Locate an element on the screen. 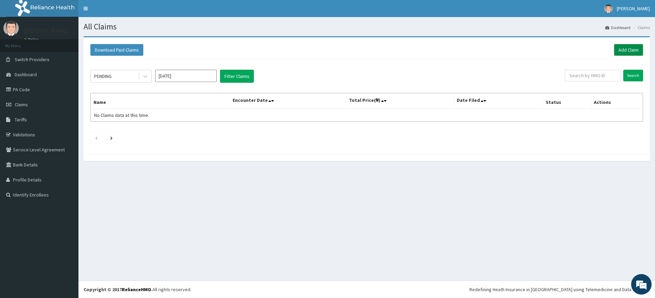 The width and height of the screenshot is (655, 298). th: Actions is located at coordinates (617, 101).